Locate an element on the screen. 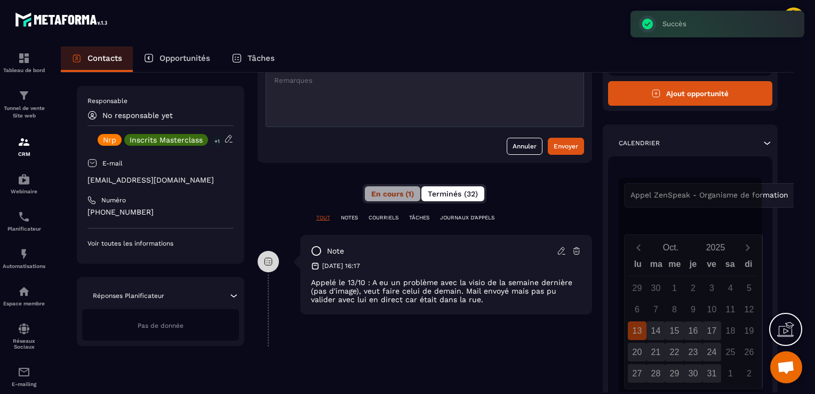 The image size is (815, 394). p: Tunnel de vente Site web is located at coordinates (24, 112).